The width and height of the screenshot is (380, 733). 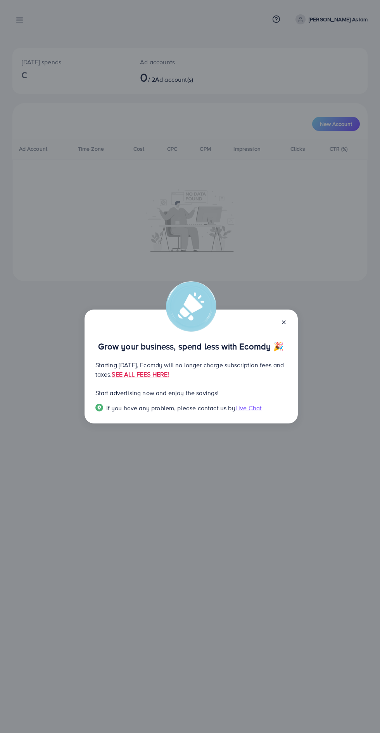 What do you see at coordinates (191, 346) in the screenshot?
I see `p: Grow your business, spend less with Ecomdy 🎉` at bounding box center [191, 346].